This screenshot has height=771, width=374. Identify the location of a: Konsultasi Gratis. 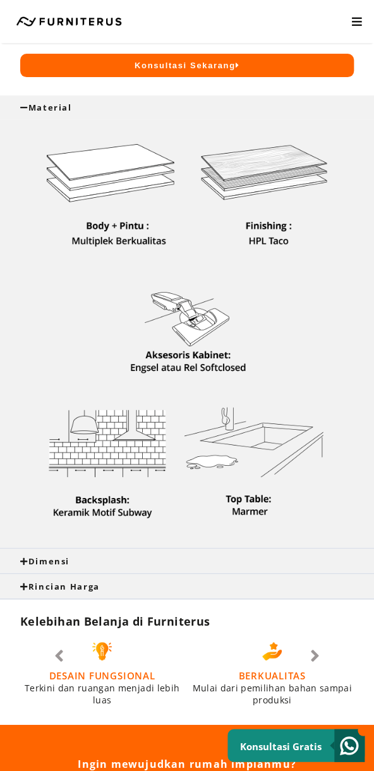
(296, 745).